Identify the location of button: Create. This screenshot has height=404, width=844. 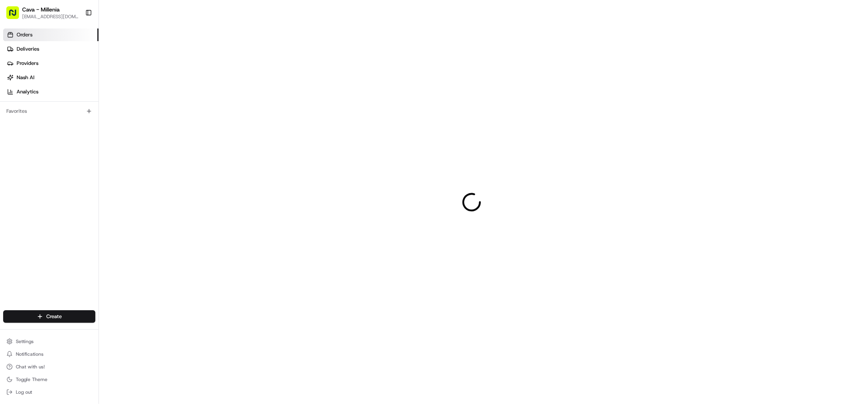
(49, 317).